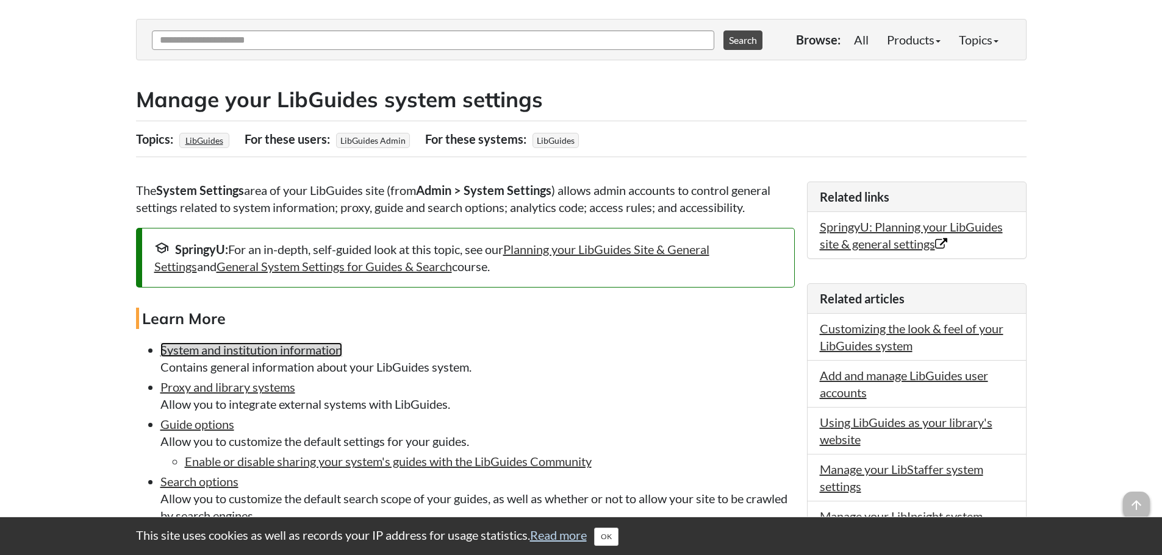  I want to click on p: Browse:, so click(818, 40).